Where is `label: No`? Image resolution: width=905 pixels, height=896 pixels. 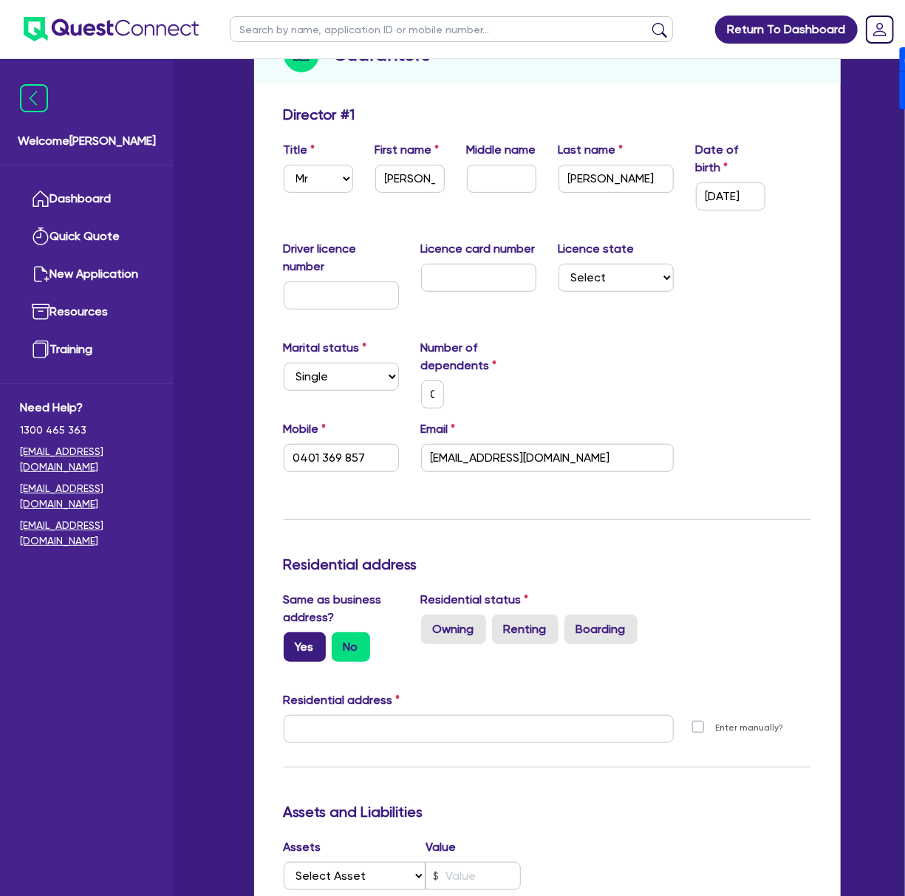 label: No is located at coordinates (351, 647).